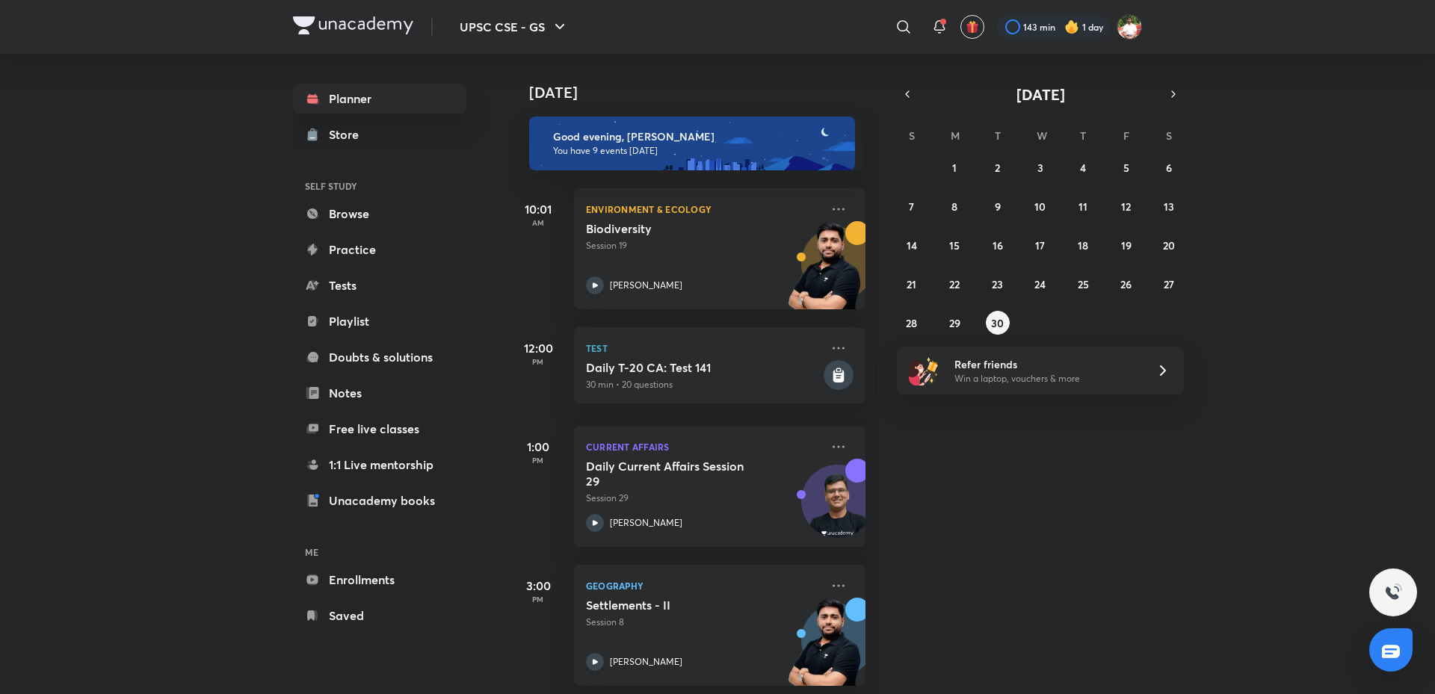 The image size is (1435, 694). What do you see at coordinates (1126, 284) in the screenshot?
I see `button: September 26, 2025` at bounding box center [1126, 284].